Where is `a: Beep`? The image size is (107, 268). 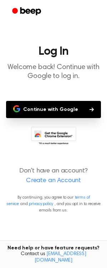 a: Beep is located at coordinates (27, 11).